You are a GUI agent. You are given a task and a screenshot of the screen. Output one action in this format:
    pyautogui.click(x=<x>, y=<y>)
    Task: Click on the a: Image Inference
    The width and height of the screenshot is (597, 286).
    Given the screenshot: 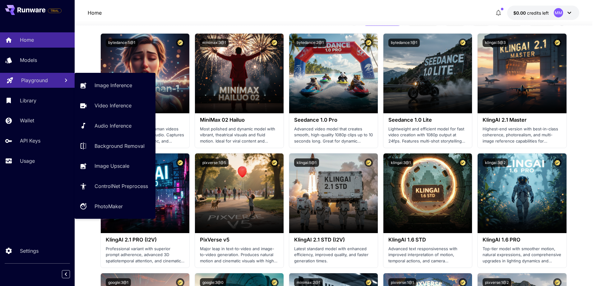 What is the action you would take?
    pyautogui.click(x=115, y=85)
    